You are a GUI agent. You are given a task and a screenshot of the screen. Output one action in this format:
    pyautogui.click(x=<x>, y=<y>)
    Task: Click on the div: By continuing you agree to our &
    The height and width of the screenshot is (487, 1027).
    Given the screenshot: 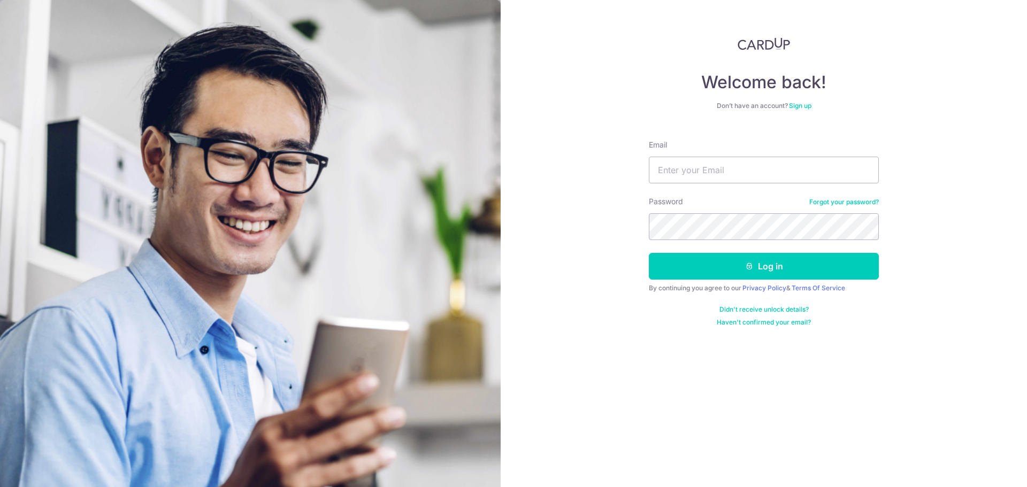 What is the action you would take?
    pyautogui.click(x=764, y=288)
    